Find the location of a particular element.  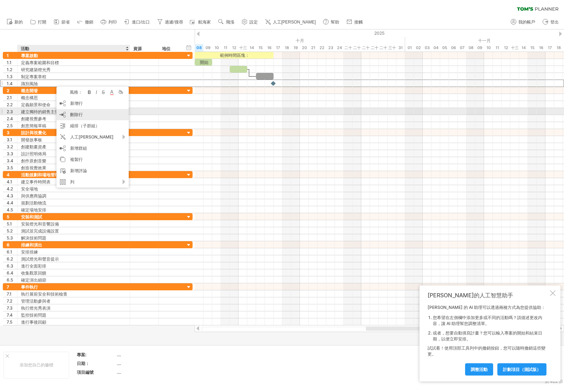

font: 安全場地 is located at coordinates (29, 189).